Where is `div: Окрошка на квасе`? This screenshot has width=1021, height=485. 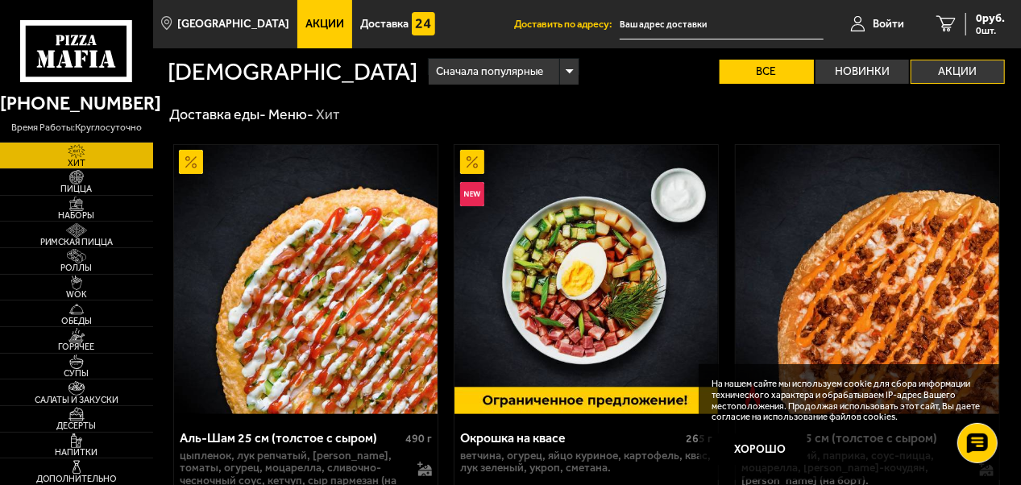 div: Окрошка на квасе is located at coordinates (570, 437).